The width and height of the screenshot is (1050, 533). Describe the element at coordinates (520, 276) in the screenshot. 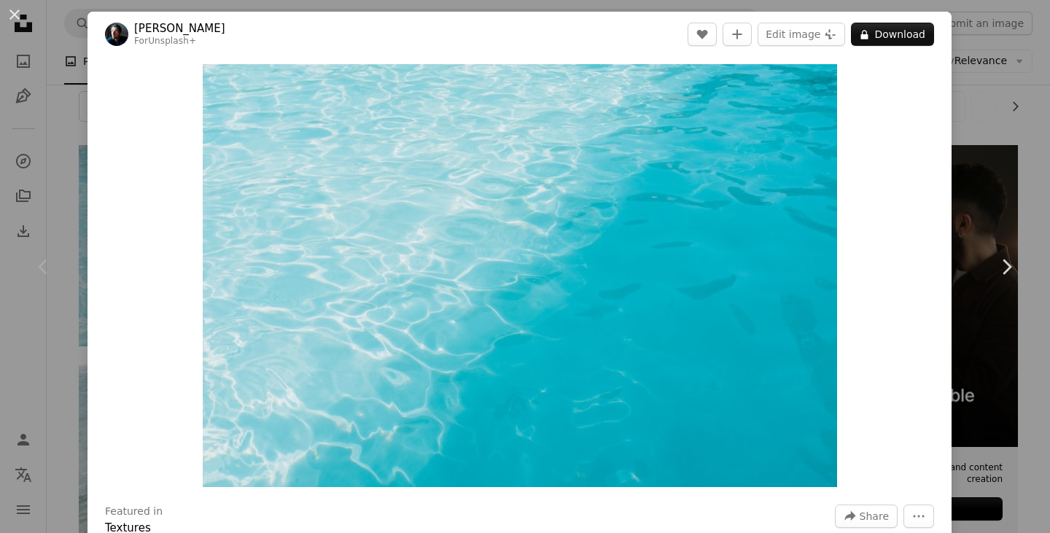

I see `img: a blue pool with clear water and a boat in the background` at that location.